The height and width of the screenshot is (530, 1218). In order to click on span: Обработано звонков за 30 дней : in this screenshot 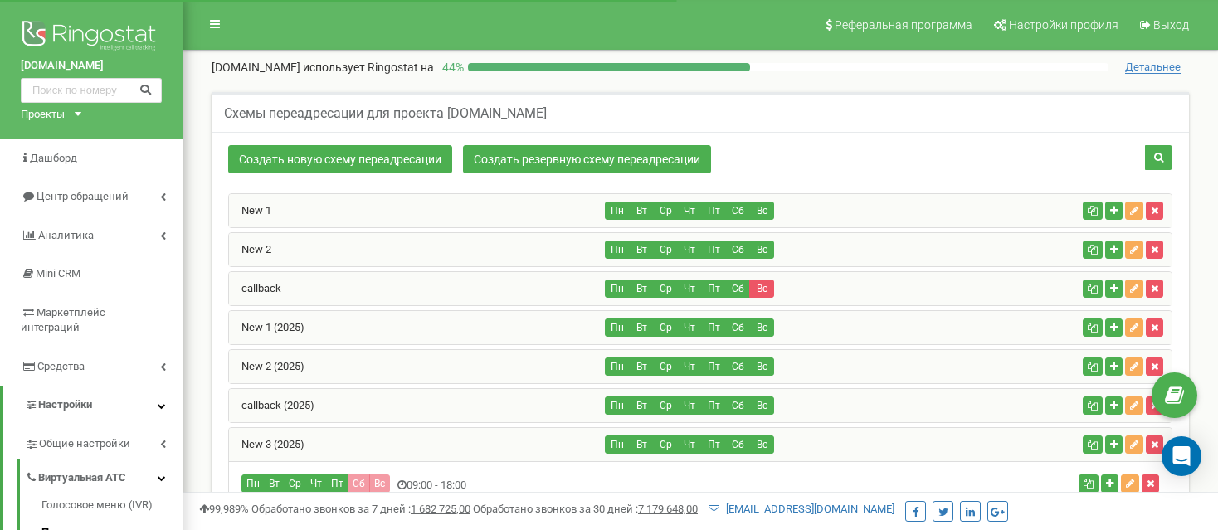, I will do `click(585, 509)`.